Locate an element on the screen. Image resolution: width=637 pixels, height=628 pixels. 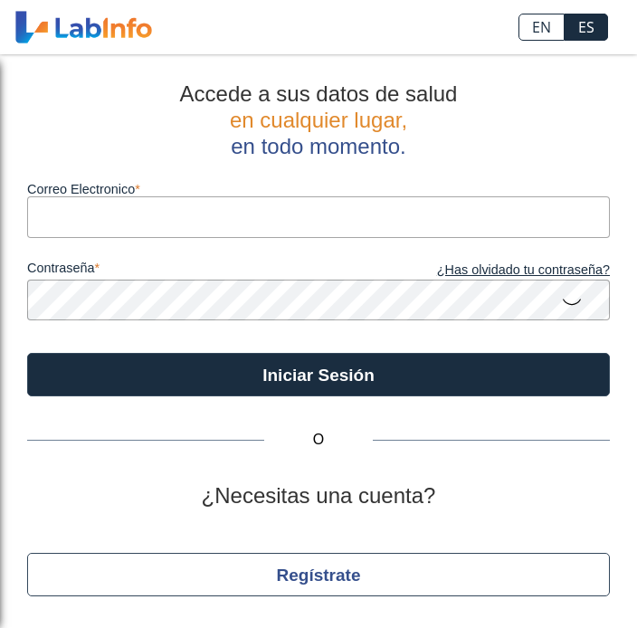
label: contraseña is located at coordinates (173, 271).